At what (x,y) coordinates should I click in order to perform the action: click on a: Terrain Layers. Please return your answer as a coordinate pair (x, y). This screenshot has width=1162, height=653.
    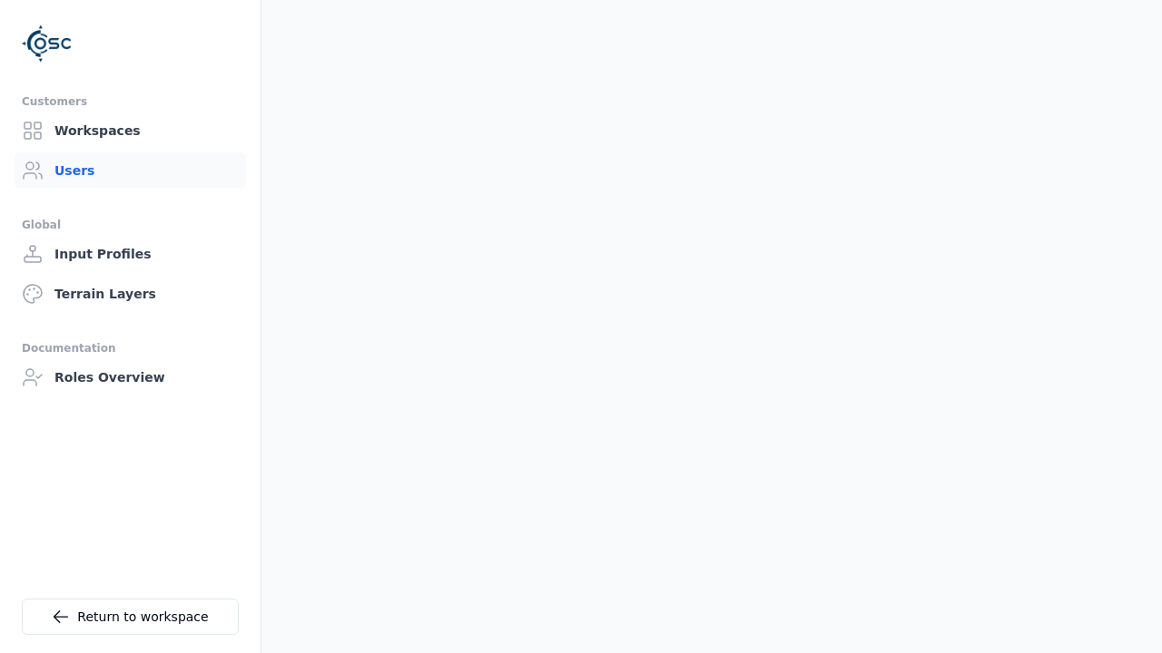
    Looking at the image, I should click on (130, 294).